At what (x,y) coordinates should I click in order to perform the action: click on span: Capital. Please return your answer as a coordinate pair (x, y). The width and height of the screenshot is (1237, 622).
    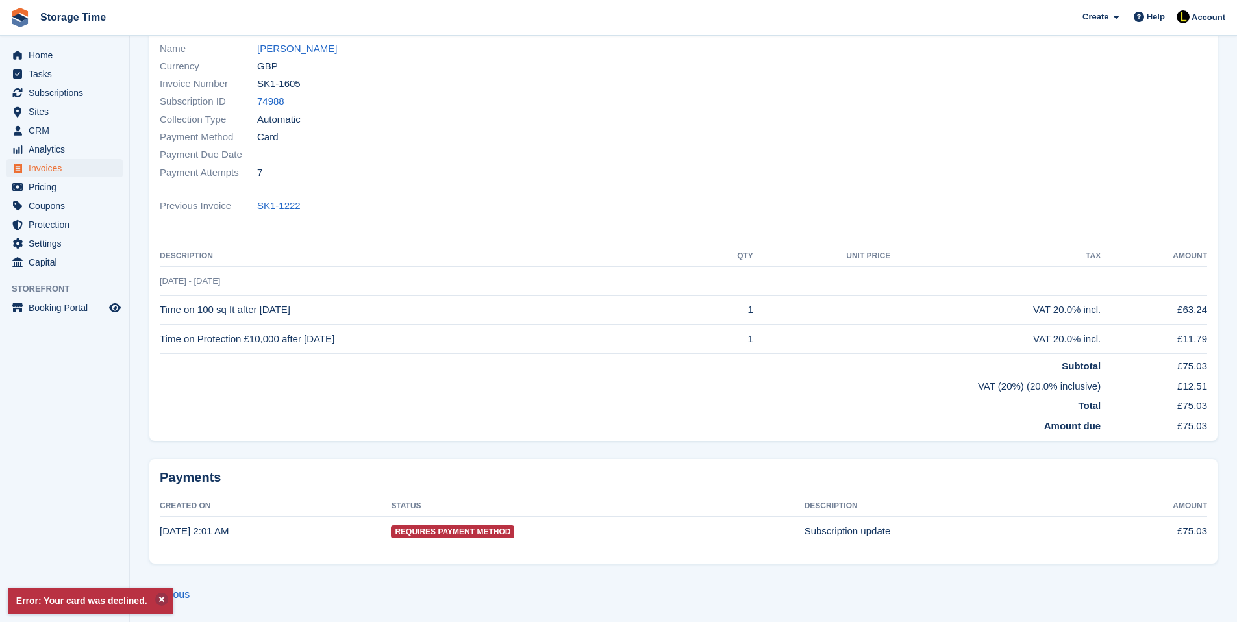
    Looking at the image, I should click on (68, 262).